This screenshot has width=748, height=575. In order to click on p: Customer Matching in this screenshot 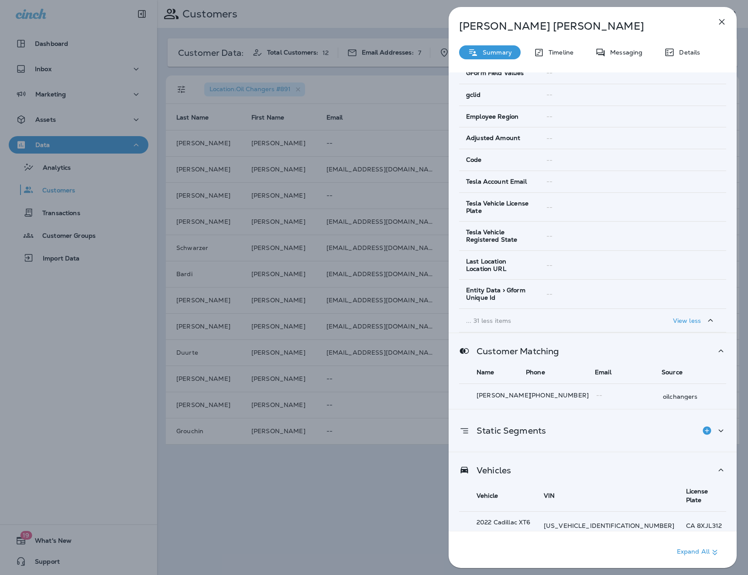, I will do `click(514, 351)`.